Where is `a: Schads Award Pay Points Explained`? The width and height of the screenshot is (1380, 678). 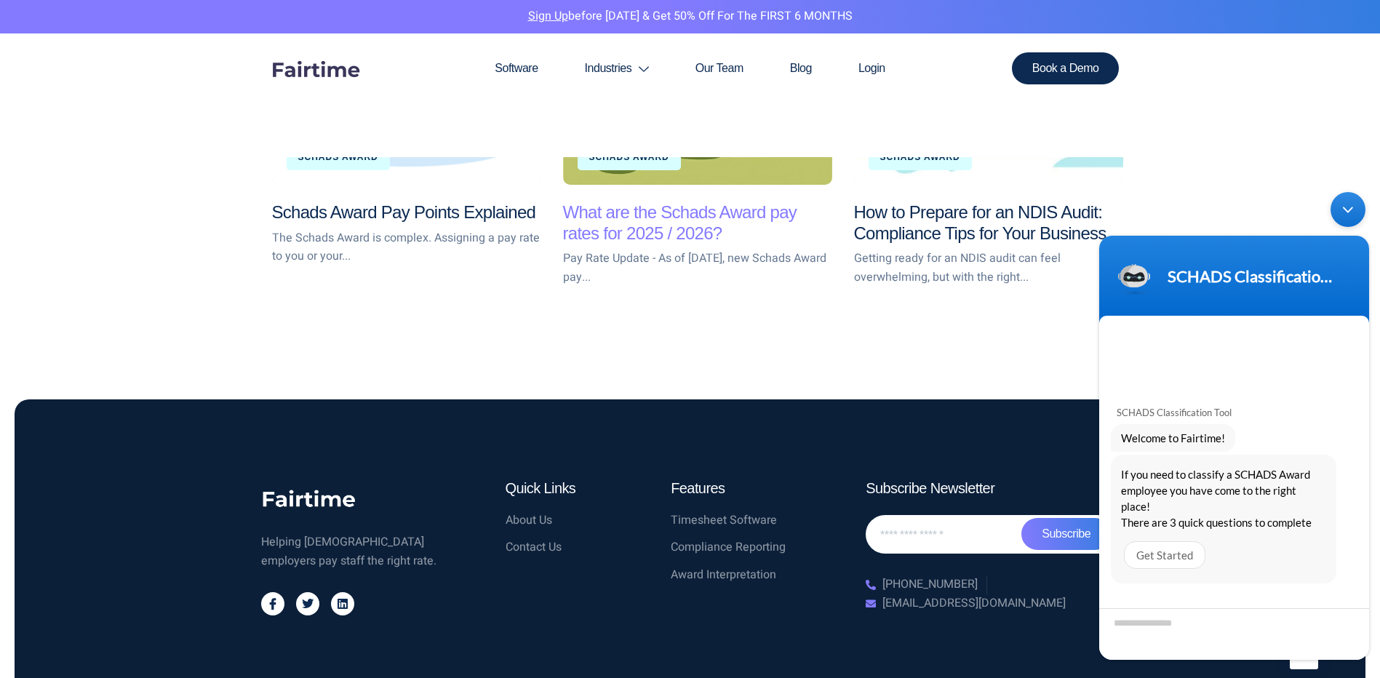 a: Schads Award Pay Points Explained is located at coordinates (404, 212).